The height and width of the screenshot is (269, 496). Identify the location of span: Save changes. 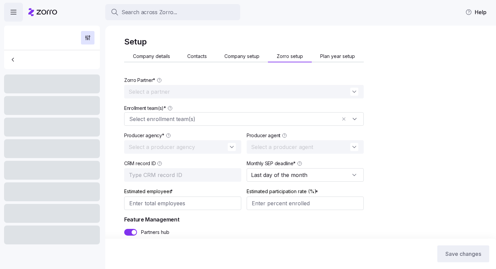
(463, 254).